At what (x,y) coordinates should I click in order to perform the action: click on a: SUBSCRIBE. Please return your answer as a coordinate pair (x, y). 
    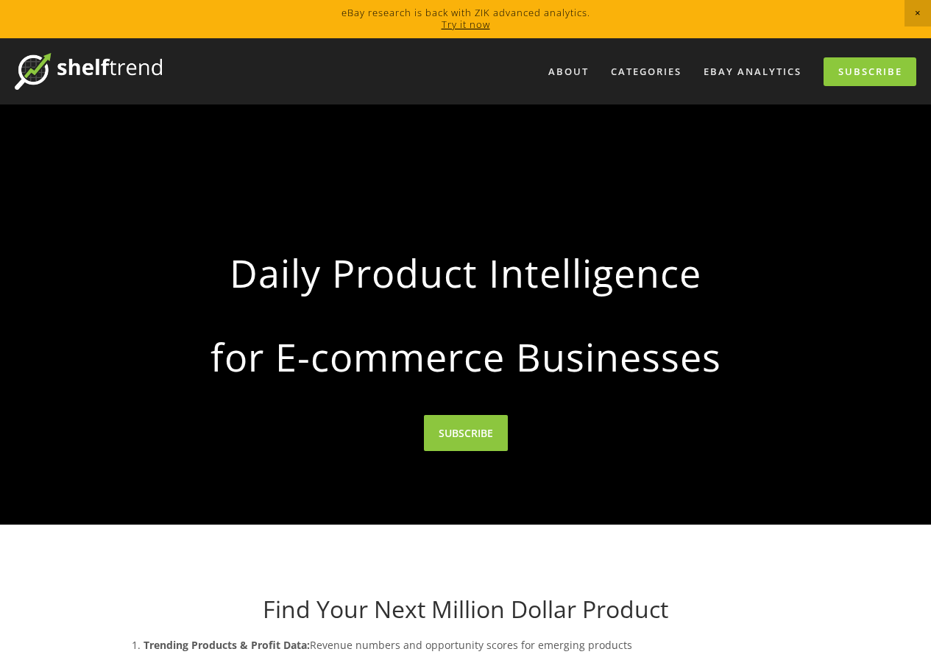
    Looking at the image, I should click on (466, 433).